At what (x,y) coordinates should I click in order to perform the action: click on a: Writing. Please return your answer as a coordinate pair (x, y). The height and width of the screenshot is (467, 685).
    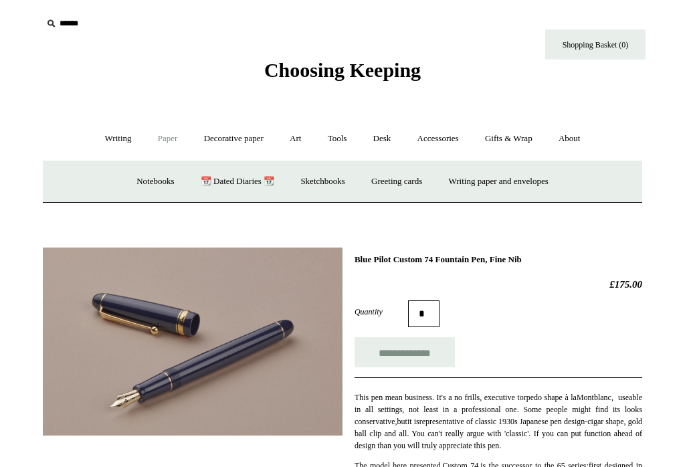
    Looking at the image, I should click on (118, 139).